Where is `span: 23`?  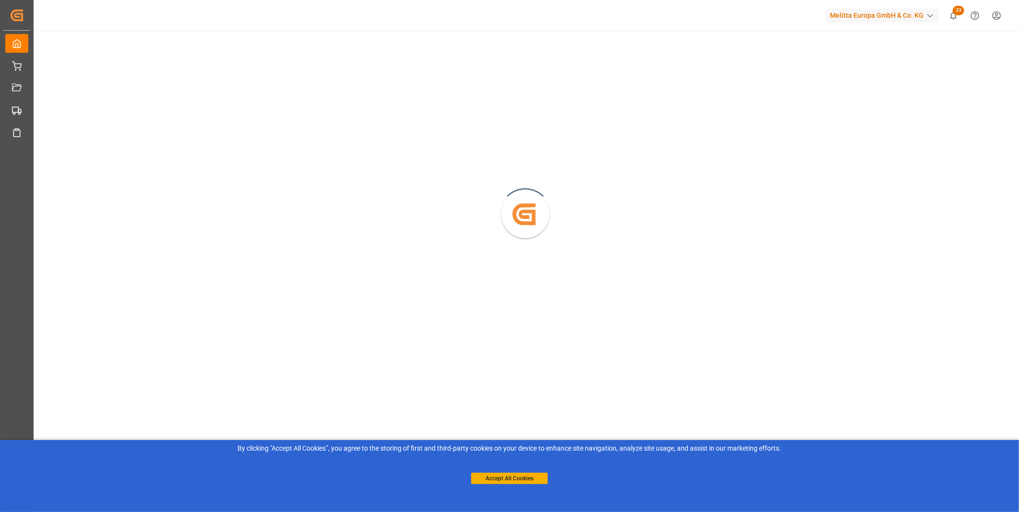
span: 23 is located at coordinates (958, 11).